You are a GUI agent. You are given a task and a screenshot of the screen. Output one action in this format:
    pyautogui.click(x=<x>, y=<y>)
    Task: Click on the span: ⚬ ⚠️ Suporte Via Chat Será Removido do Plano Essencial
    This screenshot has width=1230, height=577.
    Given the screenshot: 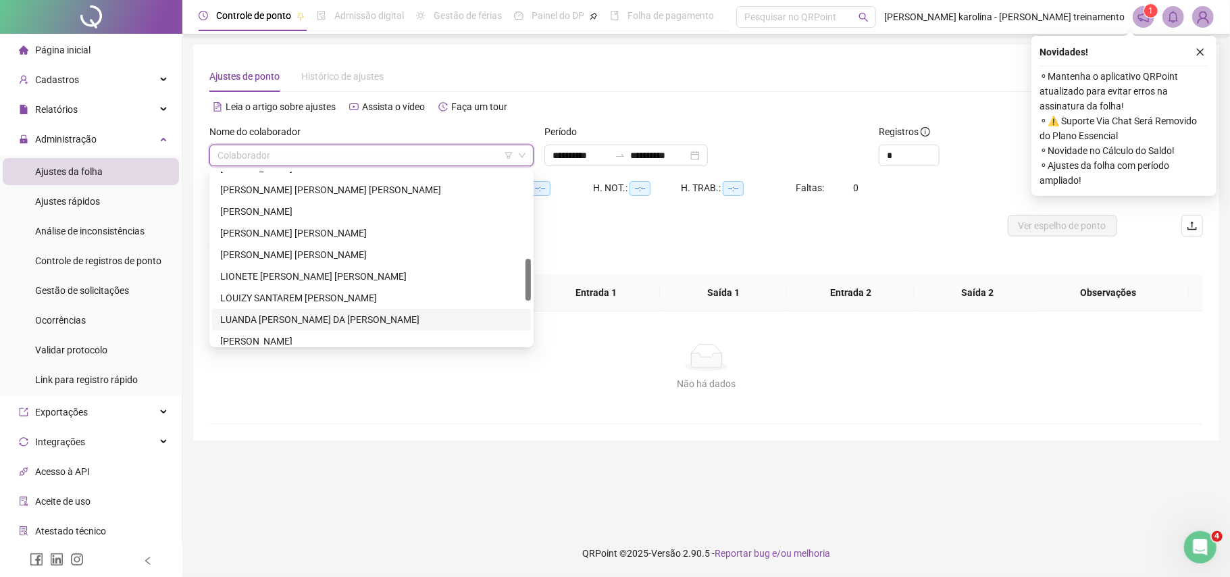 What is the action you would take?
    pyautogui.click(x=1124, y=128)
    